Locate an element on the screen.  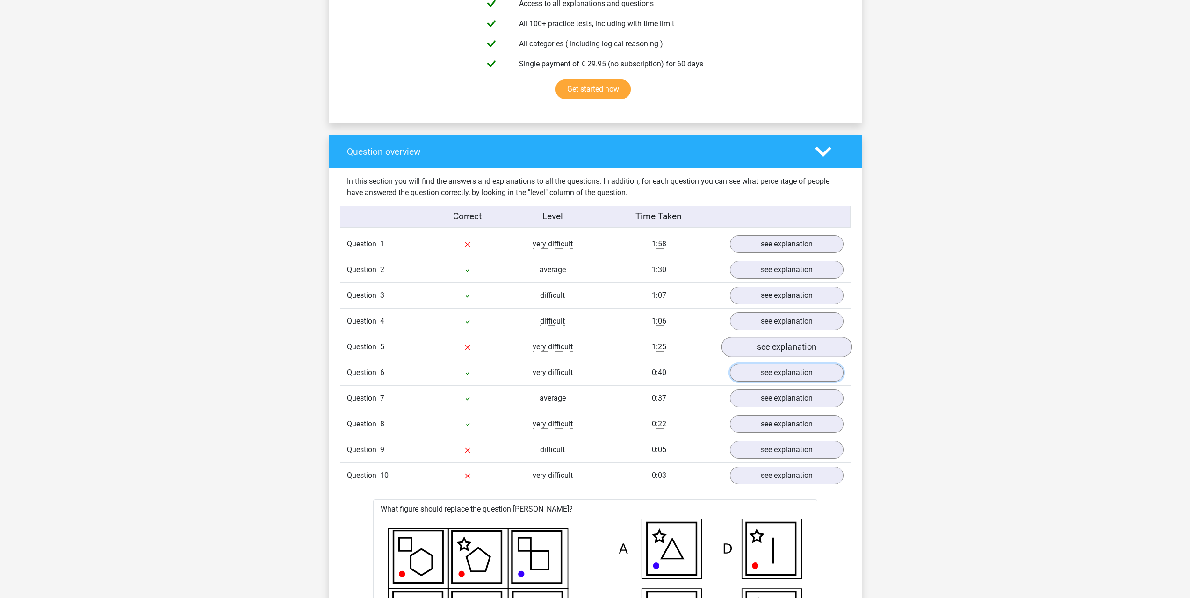
span: 1:58 is located at coordinates (659, 244).